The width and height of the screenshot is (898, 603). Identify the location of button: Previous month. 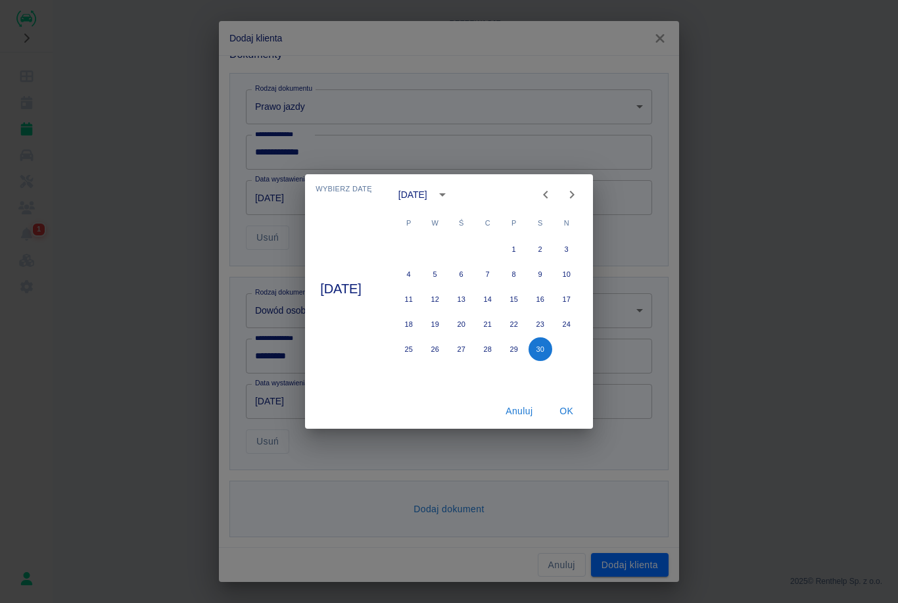
(546, 195).